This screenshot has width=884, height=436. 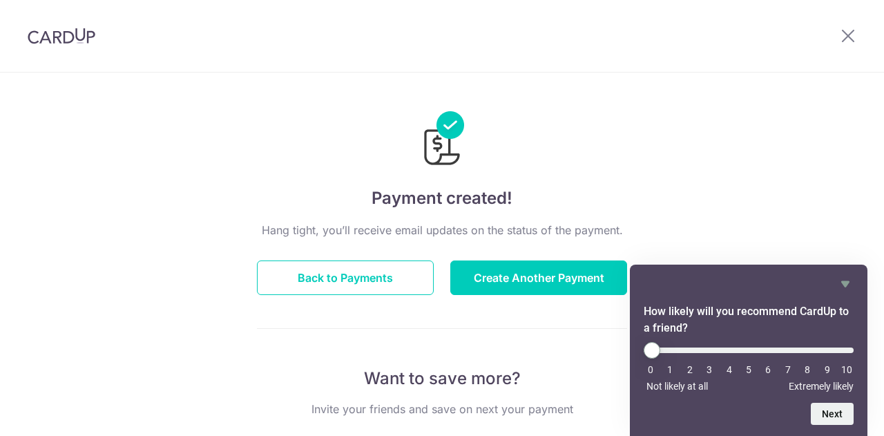 What do you see at coordinates (442, 409) in the screenshot?
I see `p: Invite your friends and save on next your payment` at bounding box center [442, 409].